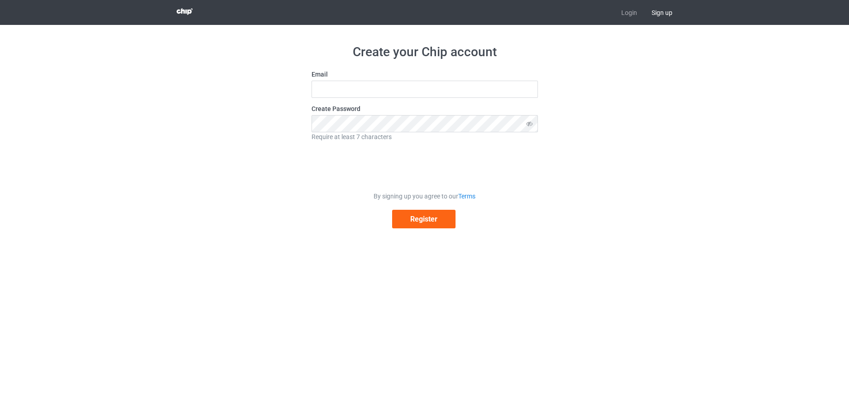  What do you see at coordinates (467, 196) in the screenshot?
I see `a: Terms` at bounding box center [467, 196].